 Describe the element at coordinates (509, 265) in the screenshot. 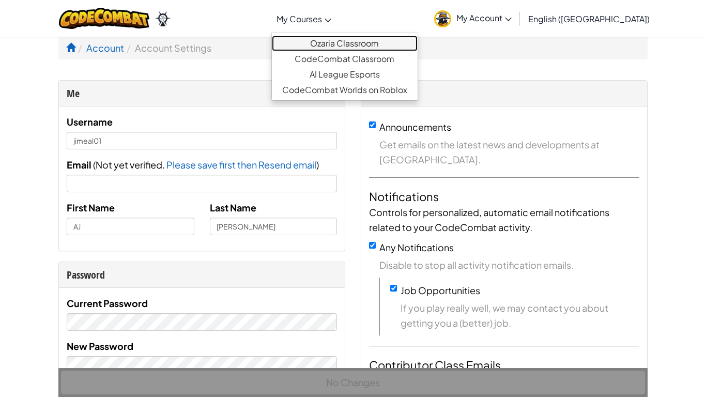

I see `span: Disable to stop all activity notification emails.` at that location.